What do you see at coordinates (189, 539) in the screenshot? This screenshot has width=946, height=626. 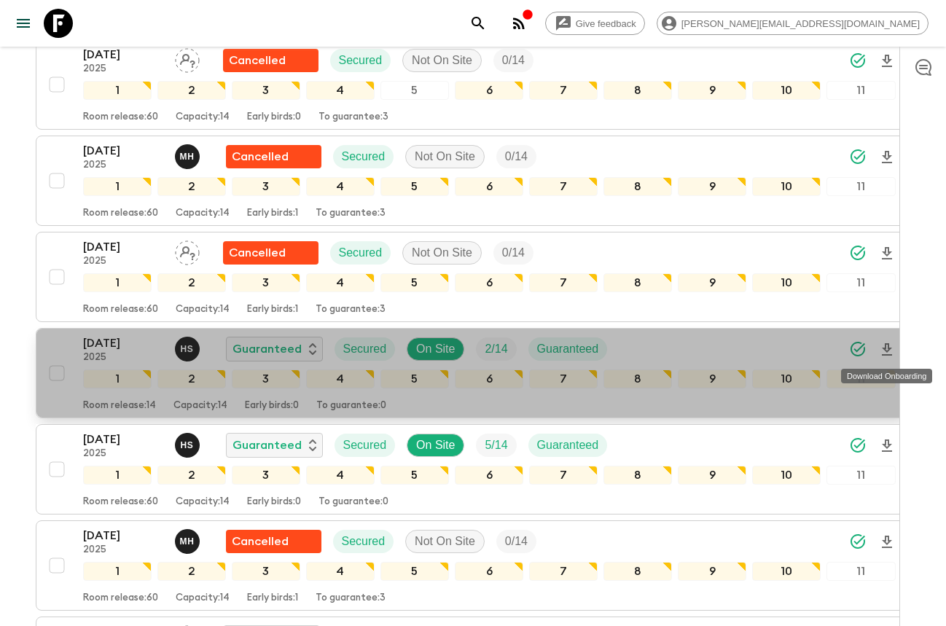 I see `span: Mr. Heng Pringratana (Prefer name : James)` at bounding box center [189, 539].